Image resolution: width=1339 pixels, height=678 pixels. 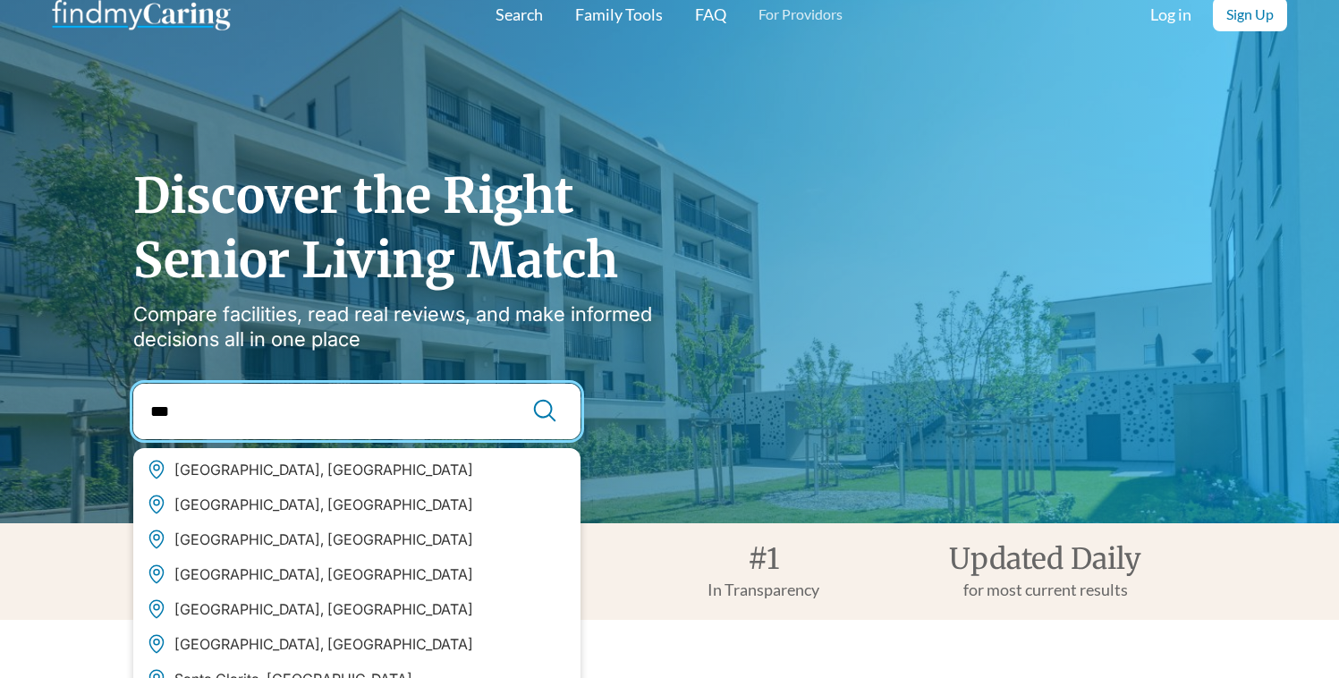 I want to click on div: Updated Daily, so click(x=1045, y=559).